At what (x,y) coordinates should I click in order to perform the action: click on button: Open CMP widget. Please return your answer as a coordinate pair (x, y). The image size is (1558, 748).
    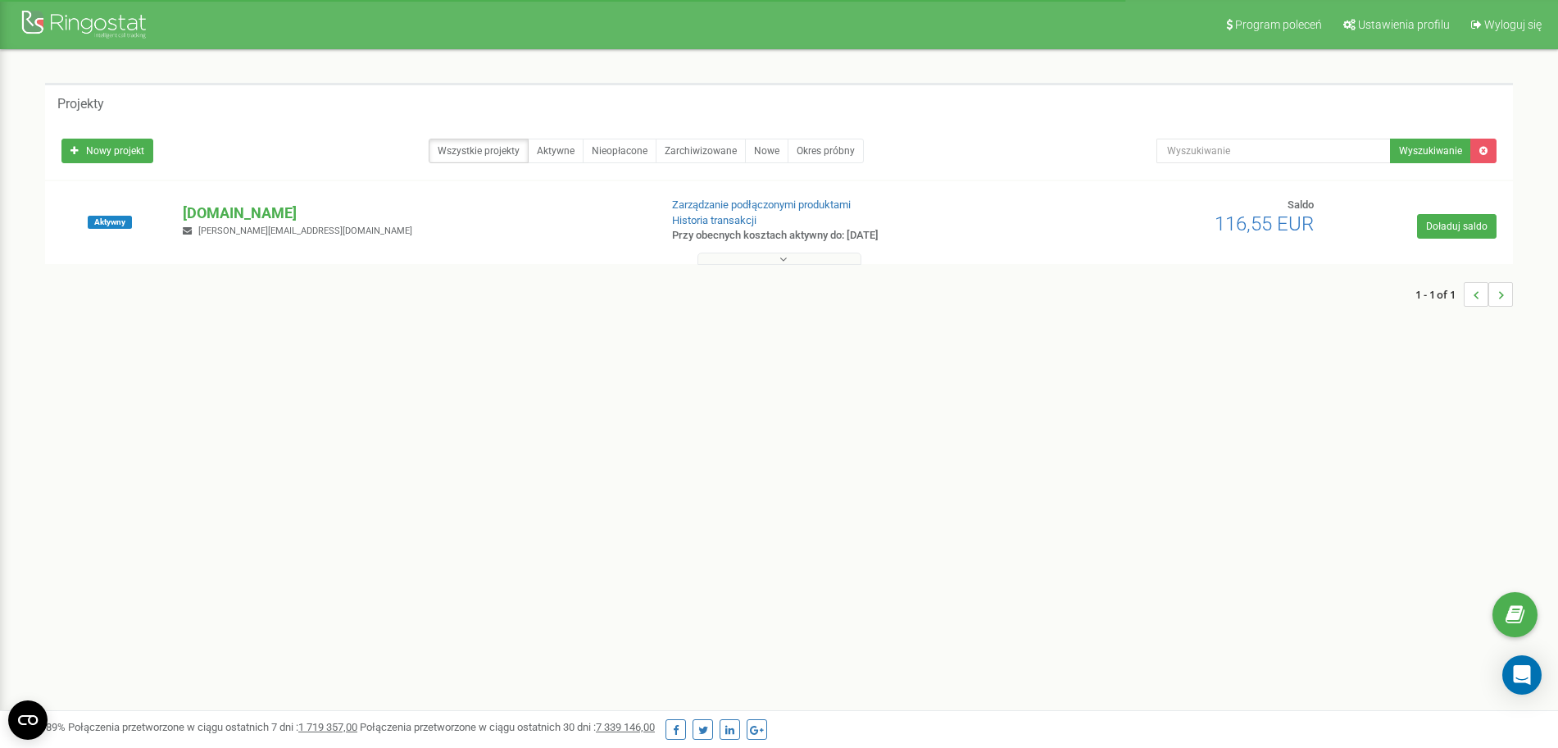
    Looking at the image, I should click on (28, 720).